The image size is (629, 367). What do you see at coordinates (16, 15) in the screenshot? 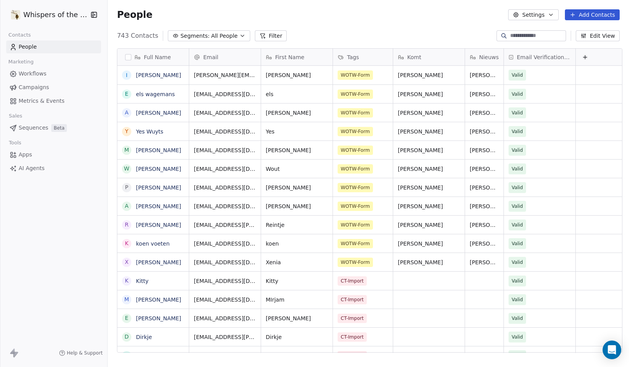
I see `img: WOTW-logo.jpg` at bounding box center [16, 15].